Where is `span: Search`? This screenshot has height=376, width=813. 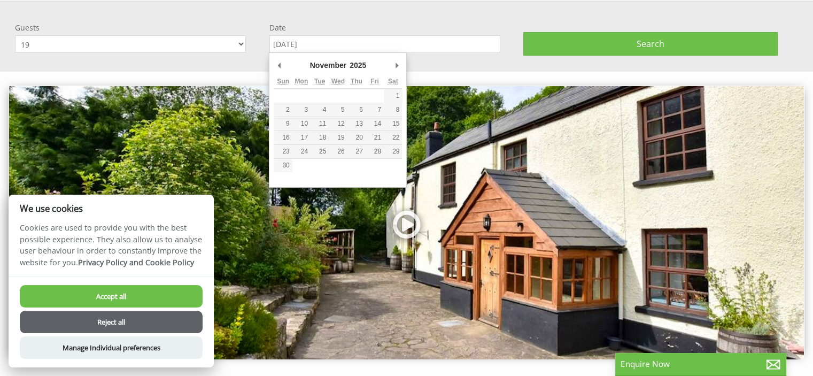
span: Search is located at coordinates (651, 44).